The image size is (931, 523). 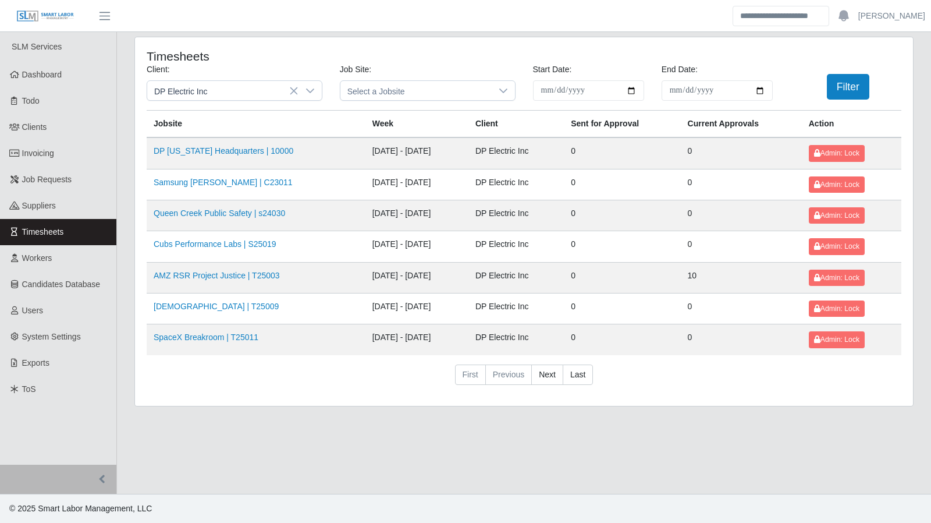 What do you see at coordinates (206, 337) in the screenshot?
I see `a: SpaceX Breakroom | T25011` at bounding box center [206, 337].